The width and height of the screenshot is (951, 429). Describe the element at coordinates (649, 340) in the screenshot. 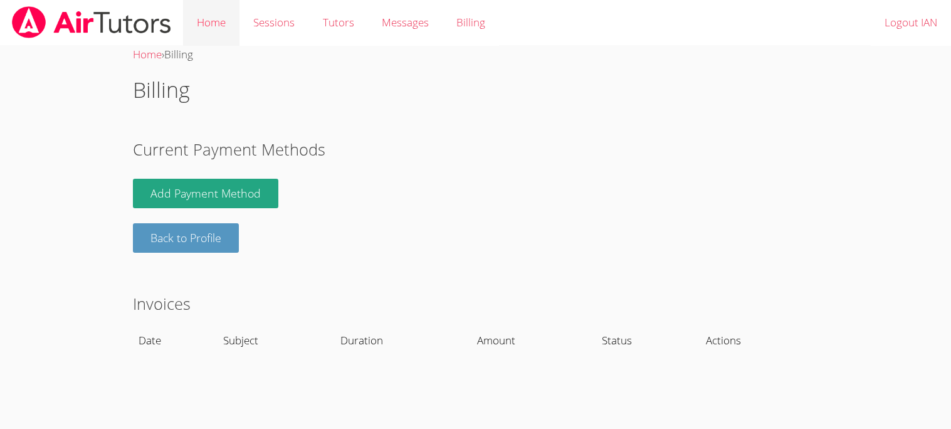

I see `th: Status` at that location.